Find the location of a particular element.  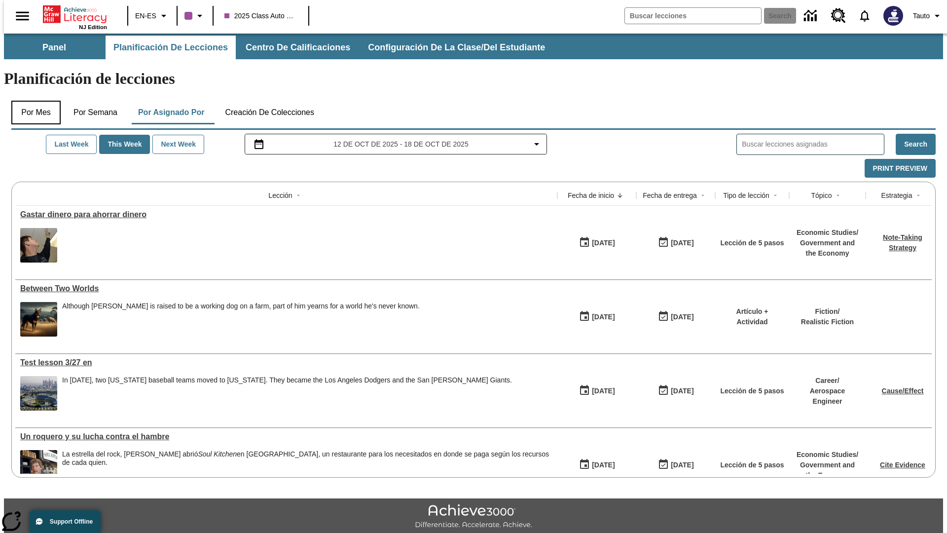

a: Un roquero y su lucha contra el hambre, Lessons is located at coordinates (286, 436).